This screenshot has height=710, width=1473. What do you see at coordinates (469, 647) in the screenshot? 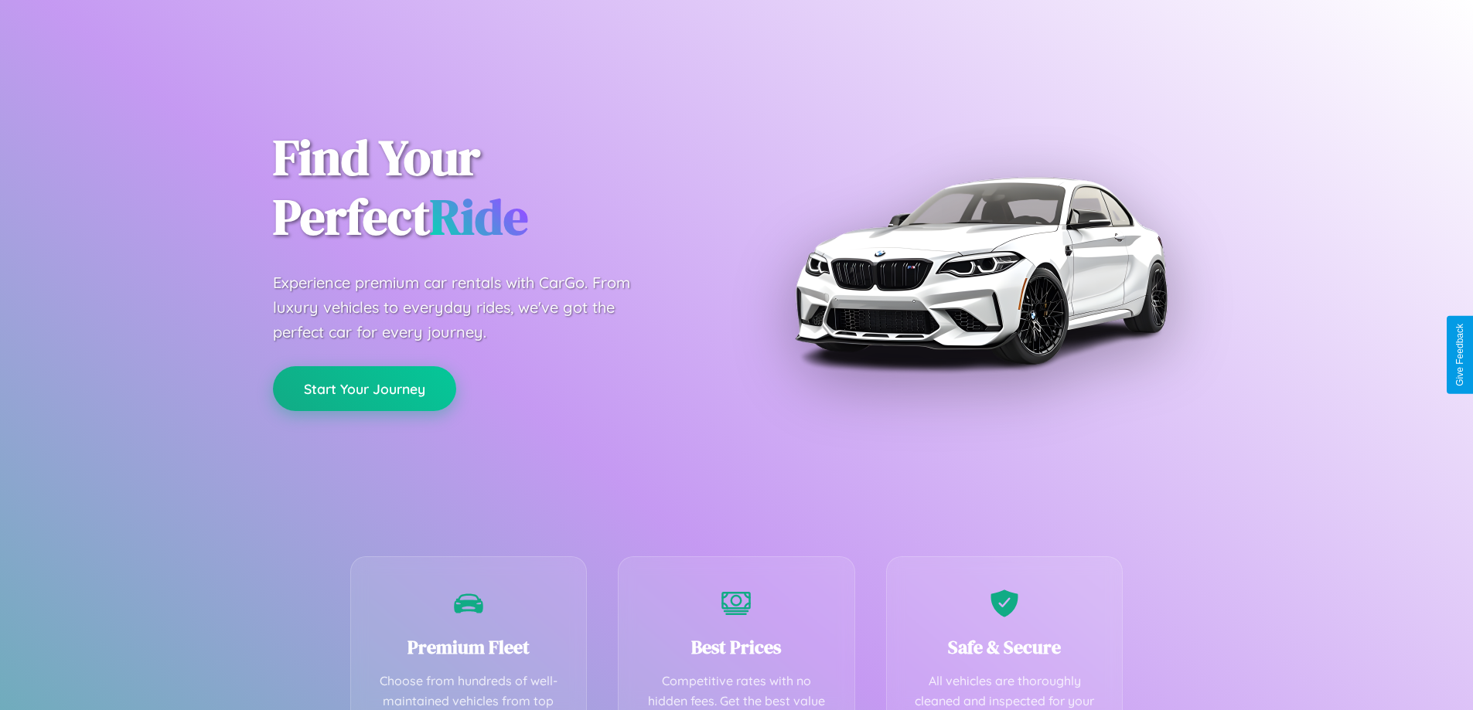
I see `h3: Premium Fleet` at bounding box center [469, 647].